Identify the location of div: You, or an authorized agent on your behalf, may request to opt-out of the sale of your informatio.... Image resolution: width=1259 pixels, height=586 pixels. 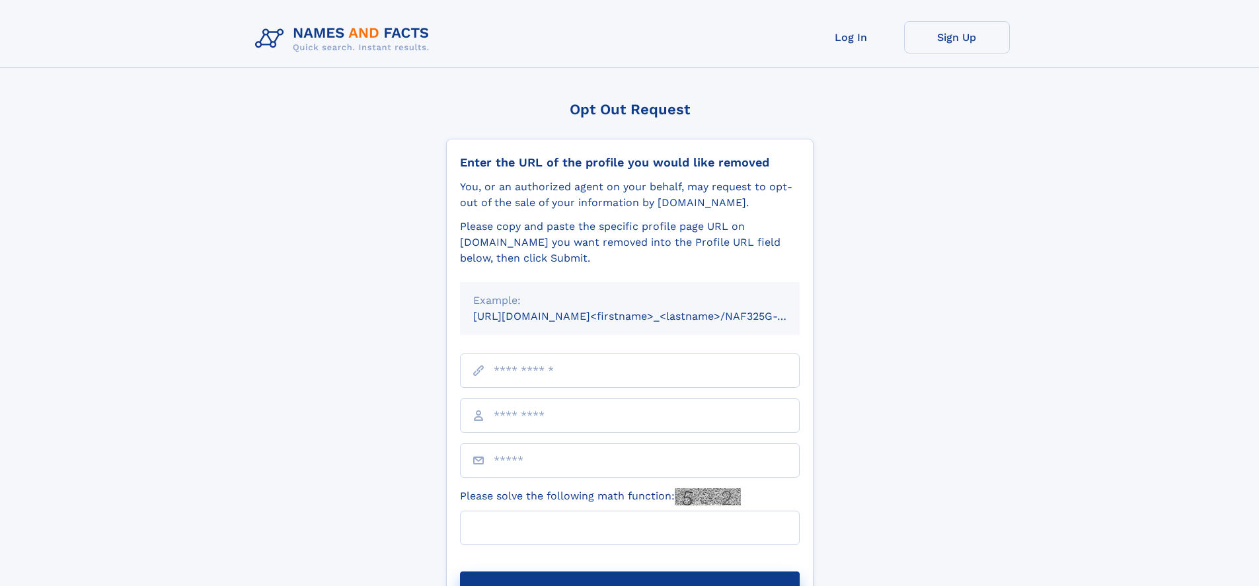
(630, 195).